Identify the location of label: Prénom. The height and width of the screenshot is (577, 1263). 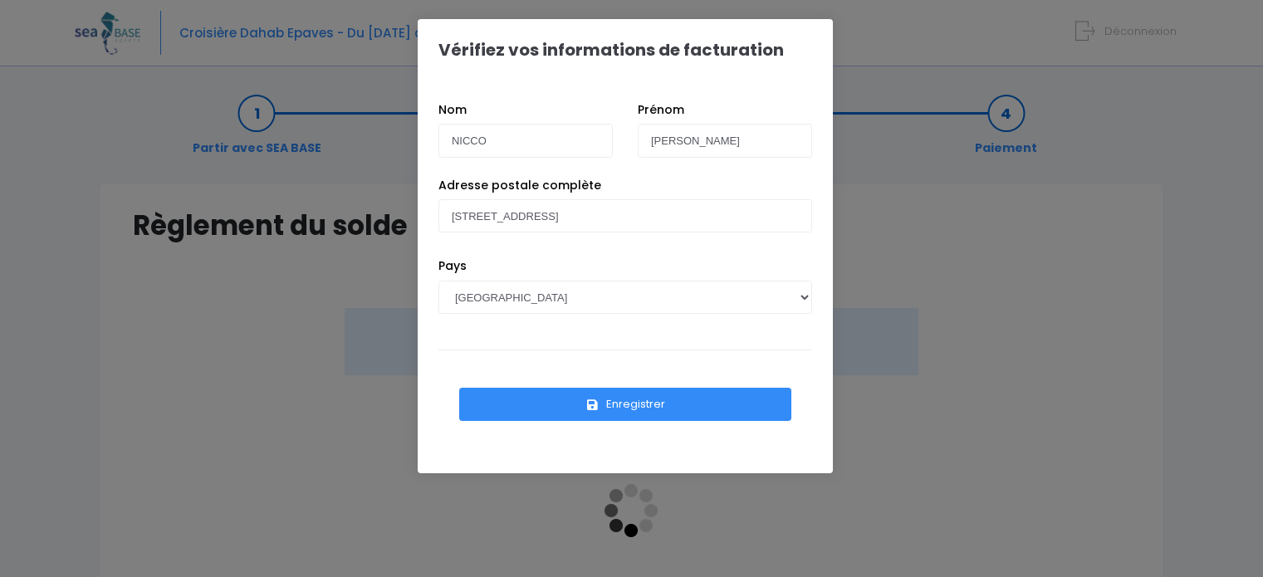
(661, 110).